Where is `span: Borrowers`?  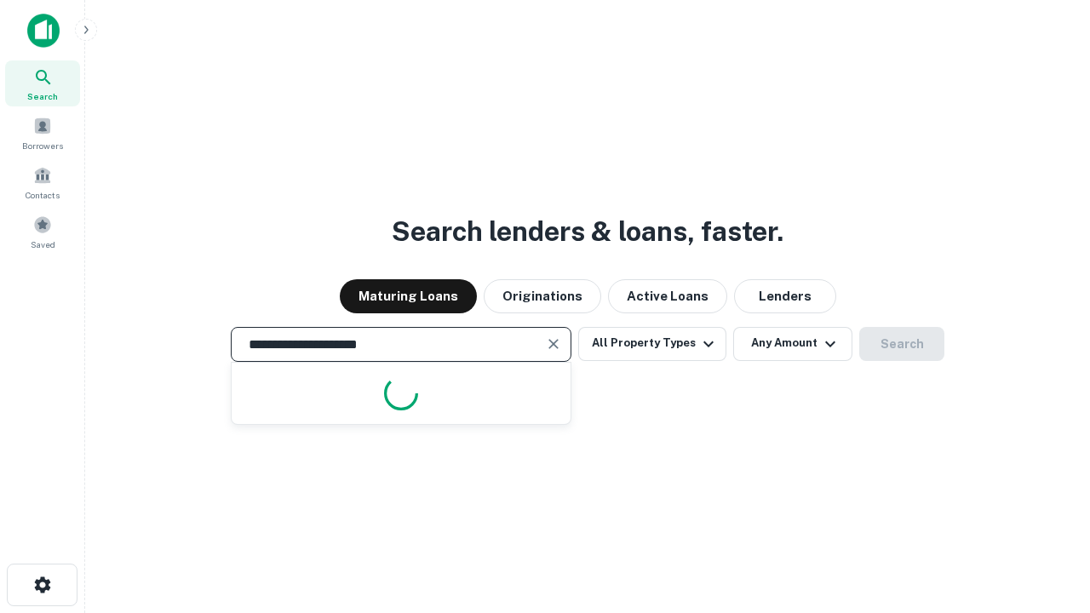
span: Borrowers is located at coordinates (43, 146).